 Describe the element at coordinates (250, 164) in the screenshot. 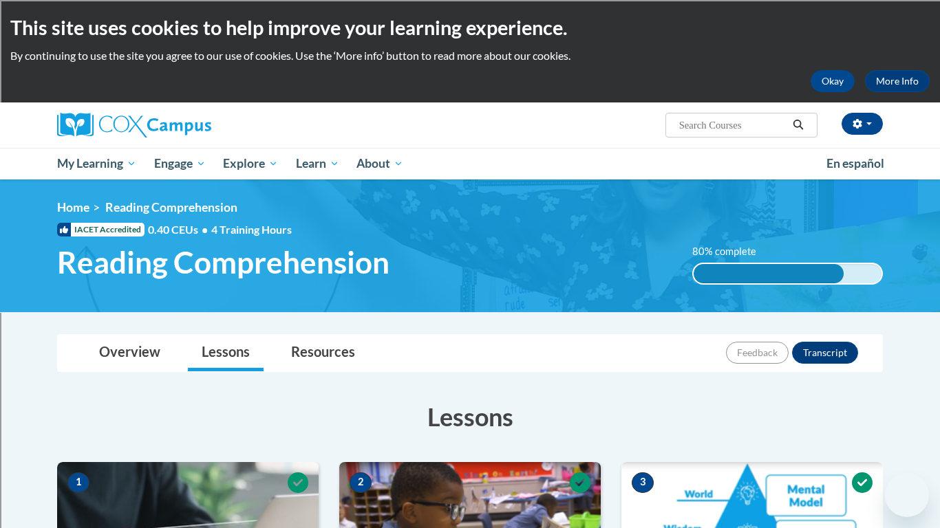

I see `span: Explore` at that location.